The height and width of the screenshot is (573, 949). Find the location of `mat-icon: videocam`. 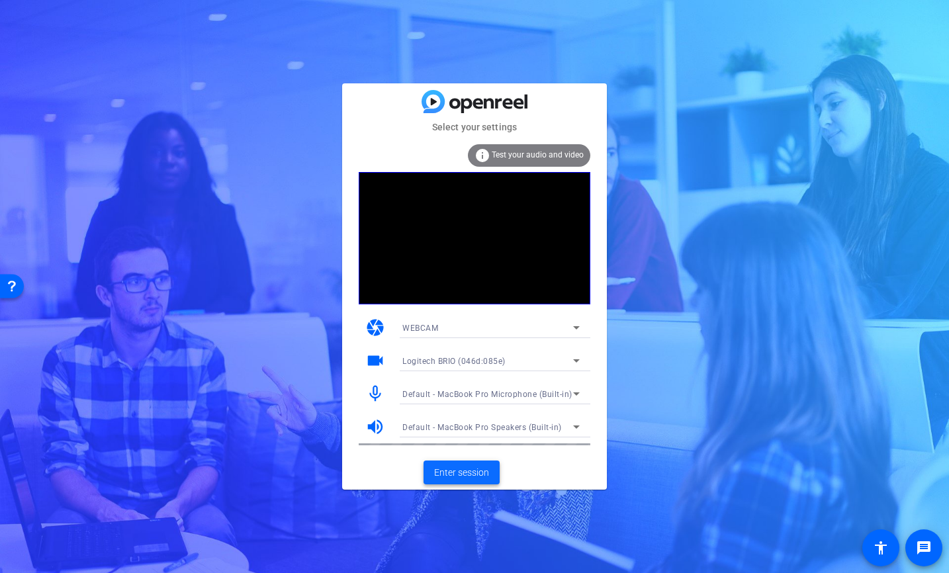

mat-icon: videocam is located at coordinates (375, 361).